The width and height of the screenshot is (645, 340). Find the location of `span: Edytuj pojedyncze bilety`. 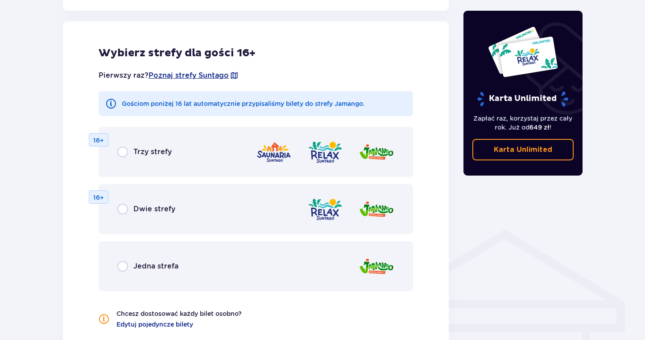

span: Edytuj pojedyncze bilety is located at coordinates (155, 324).